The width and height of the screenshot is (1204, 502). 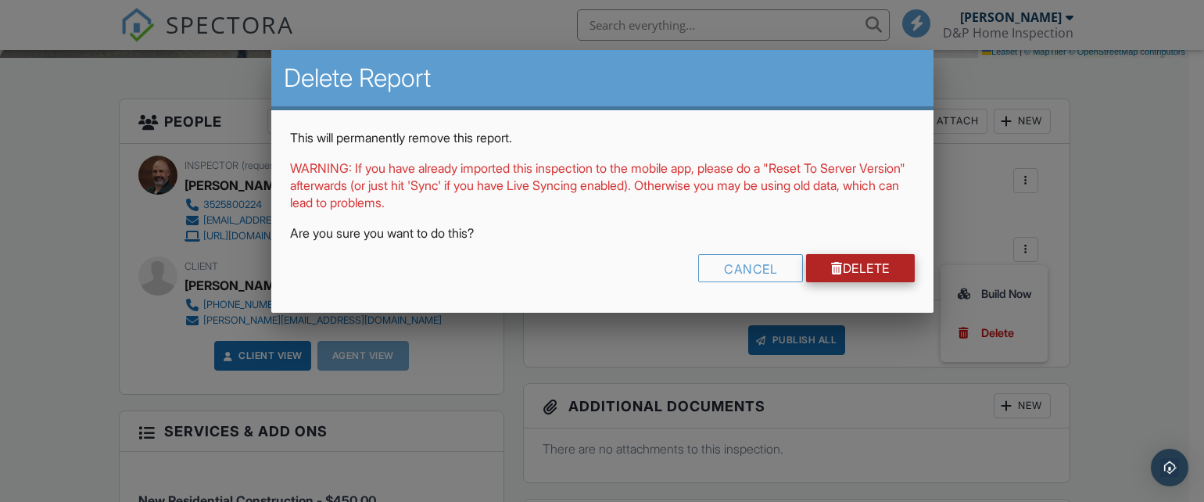 What do you see at coordinates (602, 138) in the screenshot?
I see `p: This will permanently remove this report.` at bounding box center [602, 138].